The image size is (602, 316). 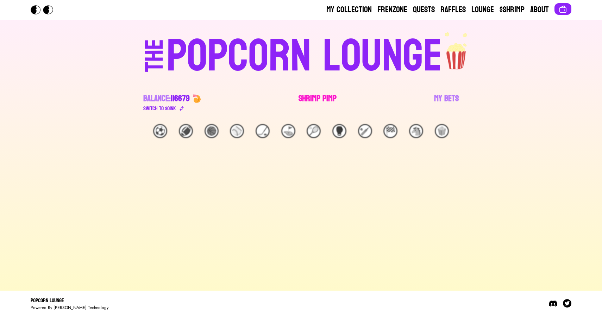 What do you see at coordinates (424, 10) in the screenshot?
I see `a: Quests` at bounding box center [424, 10].